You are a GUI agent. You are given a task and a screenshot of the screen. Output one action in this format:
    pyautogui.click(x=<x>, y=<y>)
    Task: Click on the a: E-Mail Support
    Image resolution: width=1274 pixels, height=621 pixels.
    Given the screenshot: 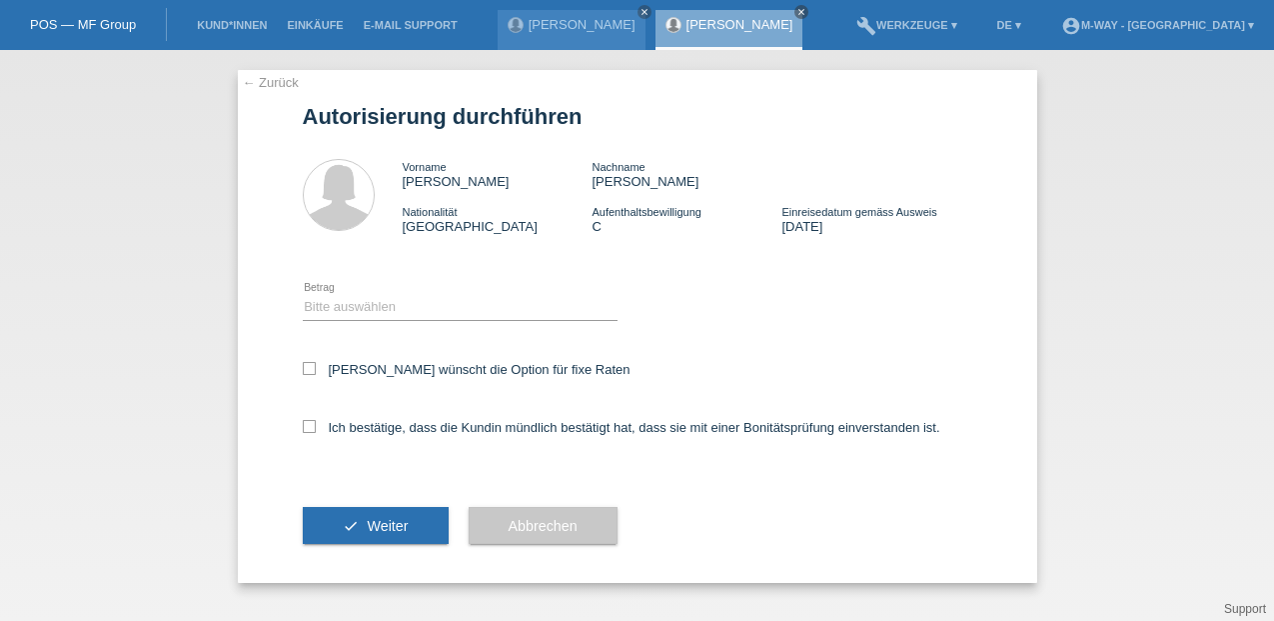 What is the action you would take?
    pyautogui.click(x=411, y=25)
    